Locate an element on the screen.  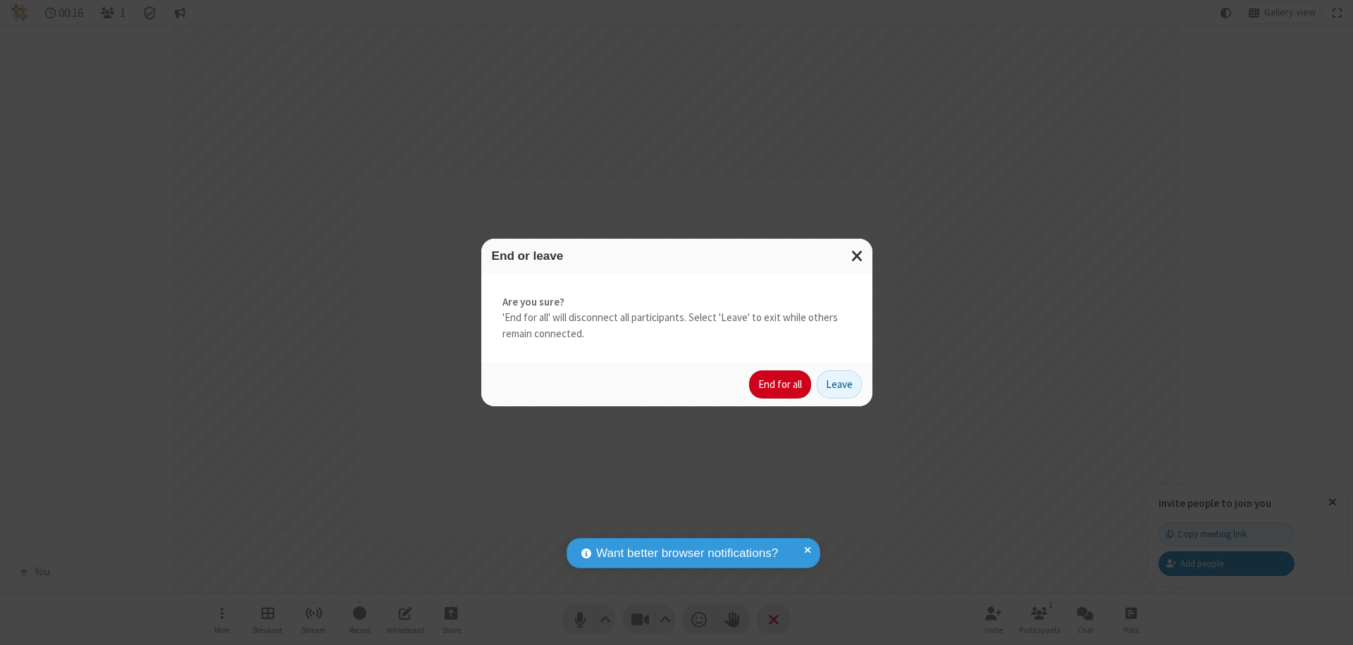
strong: Are you sure? is located at coordinates (676, 302).